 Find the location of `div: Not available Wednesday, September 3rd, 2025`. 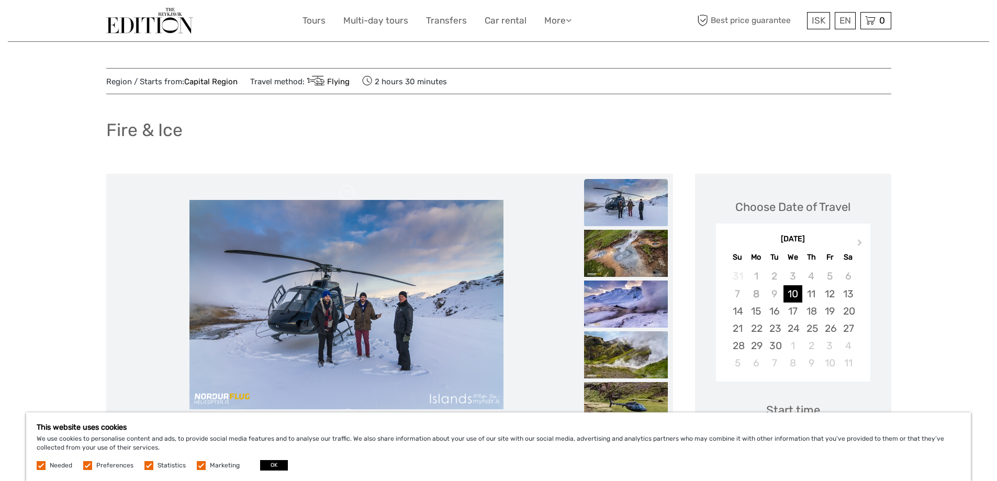

div: Not available Wednesday, September 3rd, 2025 is located at coordinates (792, 276).